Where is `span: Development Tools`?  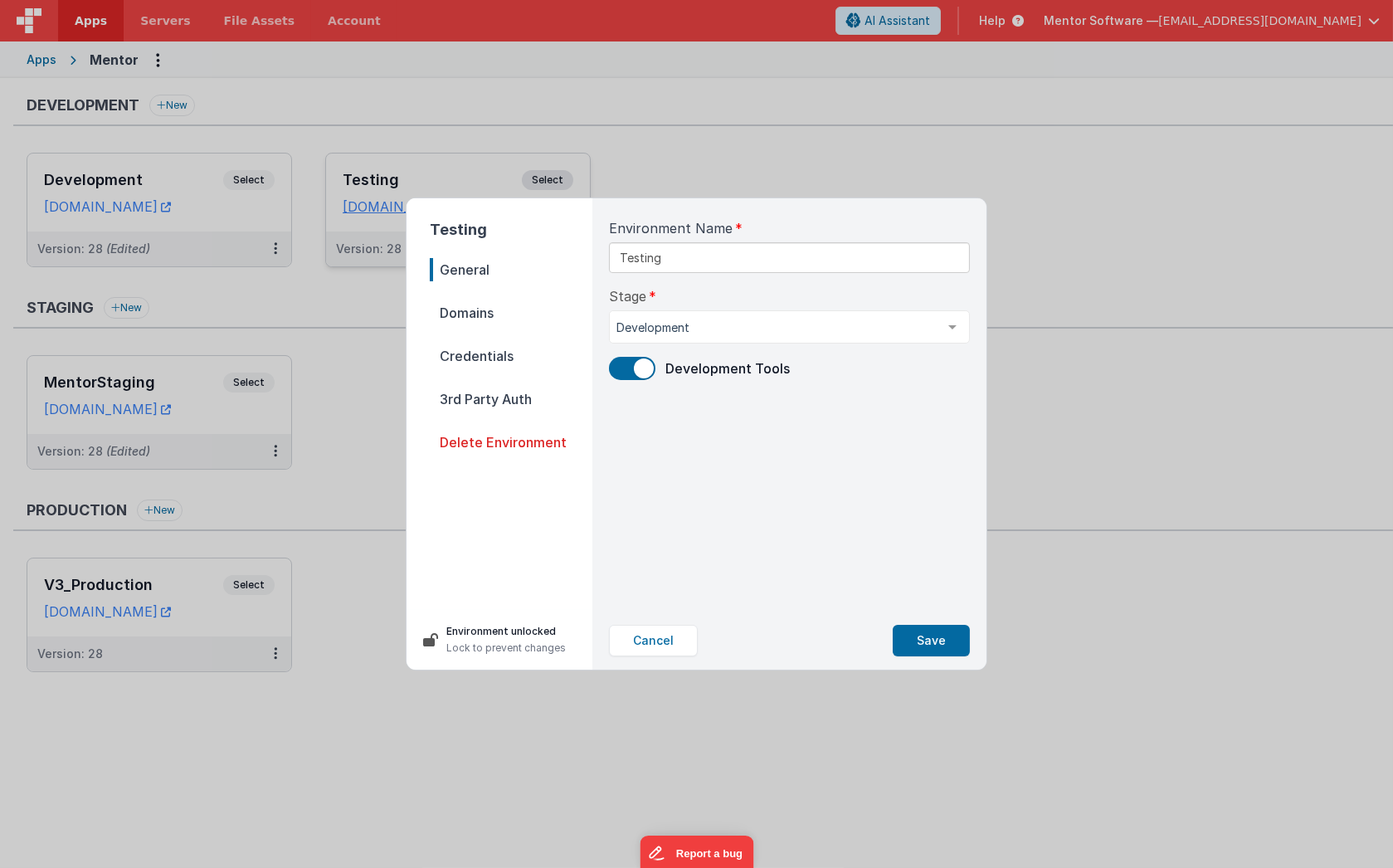
span: Development Tools is located at coordinates (728, 369).